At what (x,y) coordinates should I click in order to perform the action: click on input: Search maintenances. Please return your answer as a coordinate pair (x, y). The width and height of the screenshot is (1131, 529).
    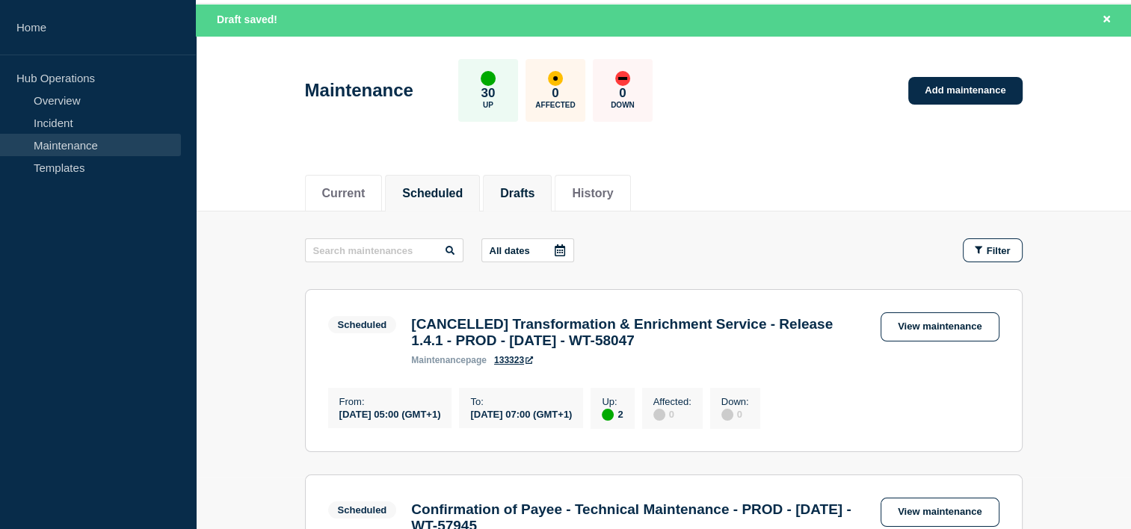
    Looking at the image, I should click on (384, 250).